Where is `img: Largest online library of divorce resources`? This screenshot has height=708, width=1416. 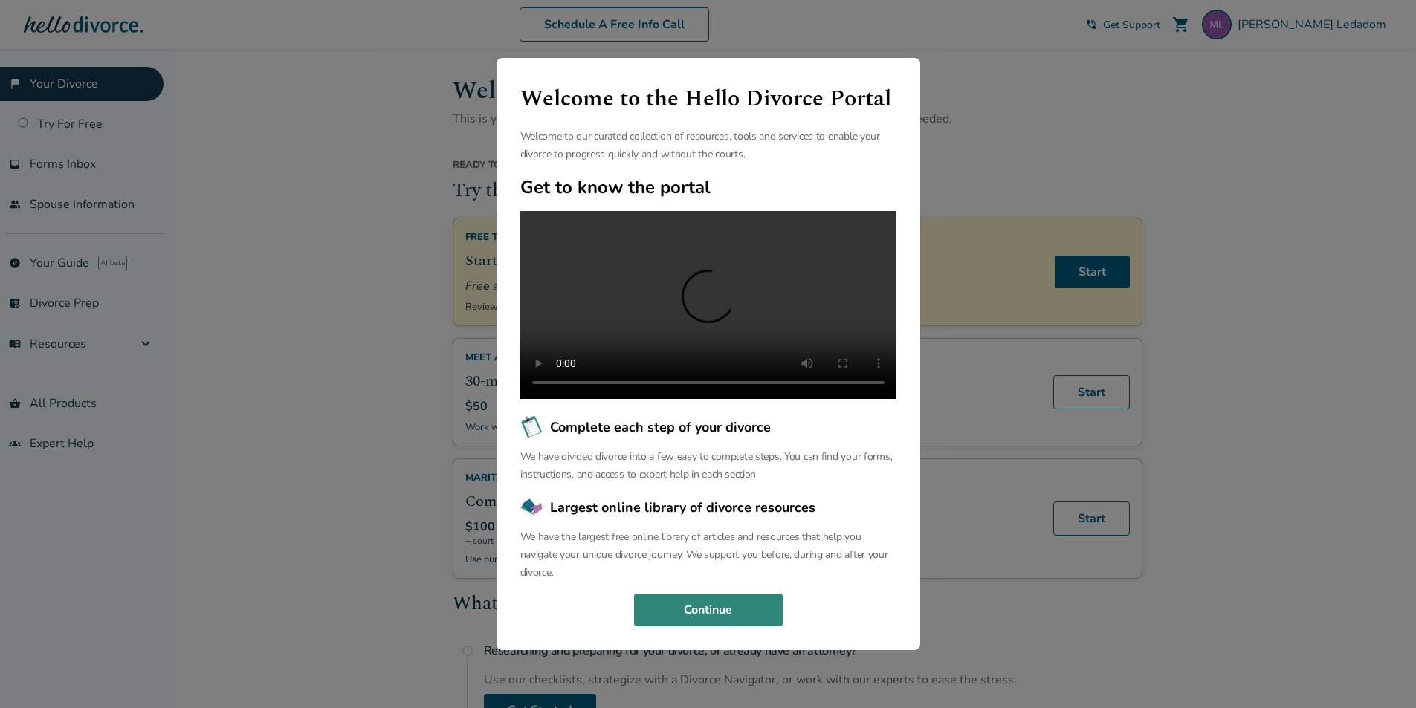
img: Largest online library of divorce resources is located at coordinates (532, 508).